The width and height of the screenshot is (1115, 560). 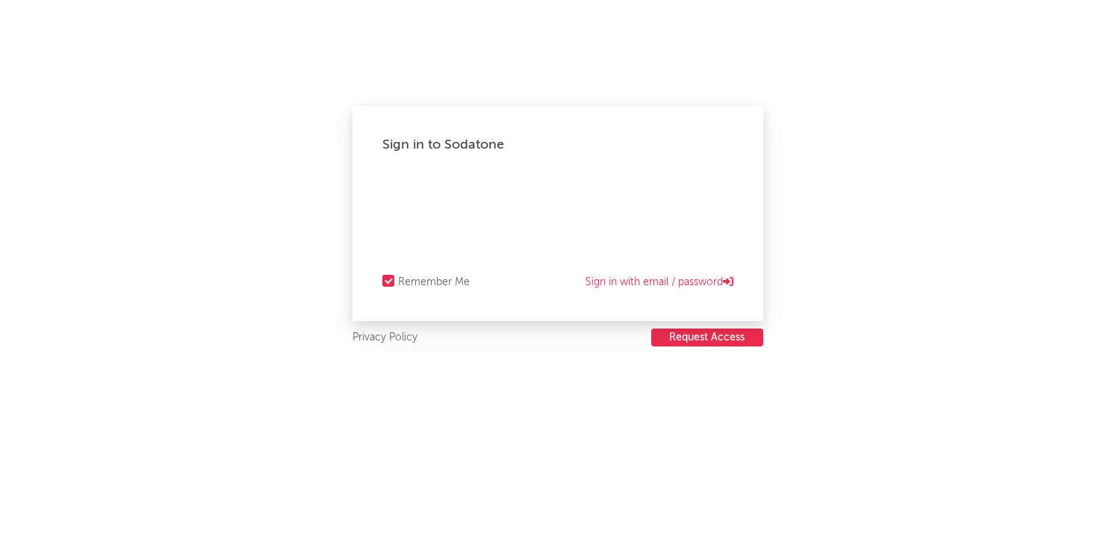 What do you see at coordinates (707, 338) in the screenshot?
I see `a: Request Access` at bounding box center [707, 338].